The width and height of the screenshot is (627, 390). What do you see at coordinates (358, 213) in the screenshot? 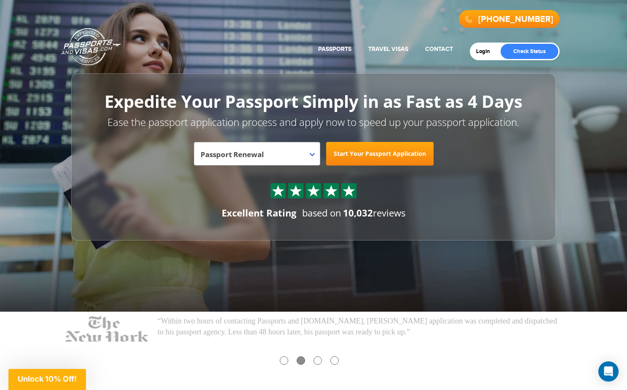
I see `strong: 10,032` at bounding box center [358, 213].